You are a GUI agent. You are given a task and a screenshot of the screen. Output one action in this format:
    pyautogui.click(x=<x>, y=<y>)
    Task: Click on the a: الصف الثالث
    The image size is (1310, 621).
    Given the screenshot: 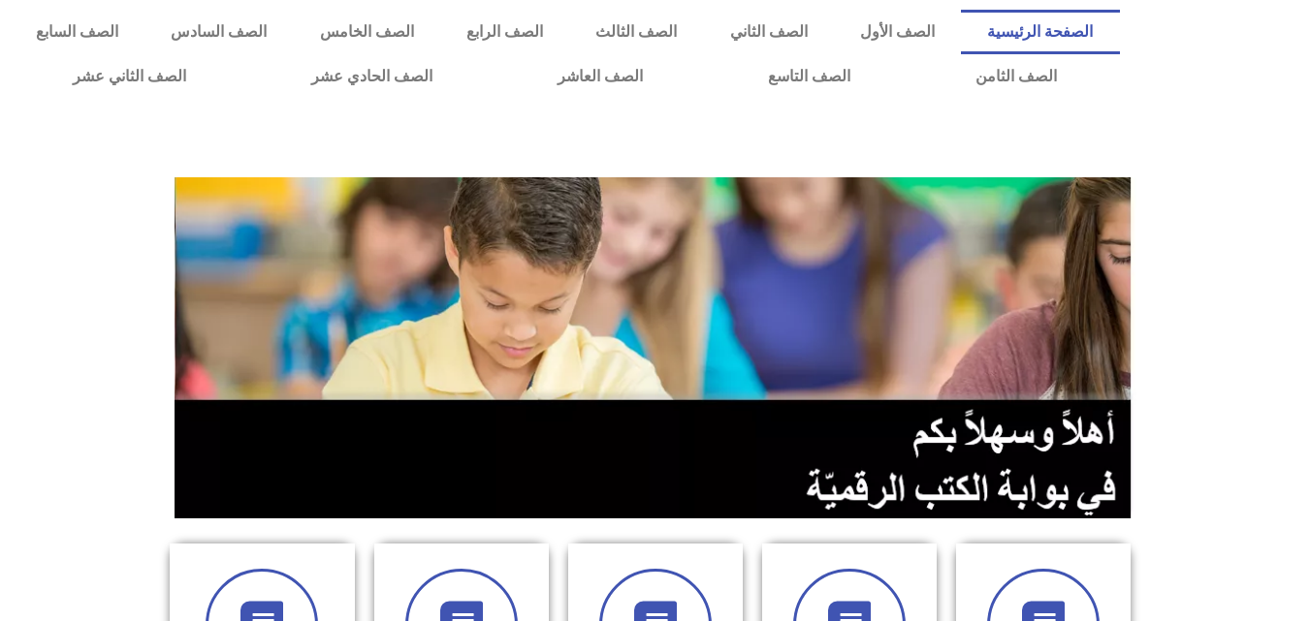 What is the action you would take?
    pyautogui.click(x=636, y=32)
    